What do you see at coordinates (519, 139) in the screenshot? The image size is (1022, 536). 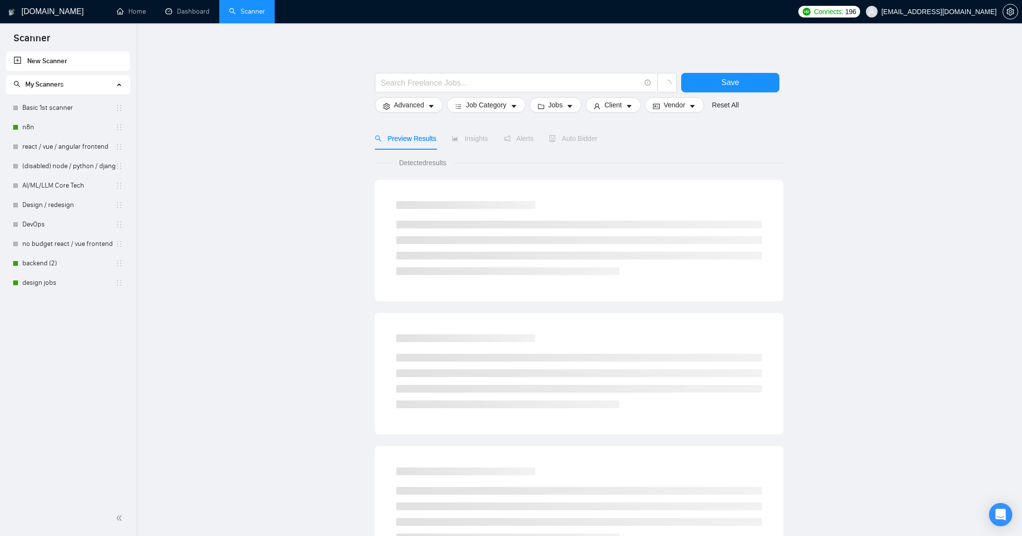 I see `span: Alerts` at bounding box center [519, 139].